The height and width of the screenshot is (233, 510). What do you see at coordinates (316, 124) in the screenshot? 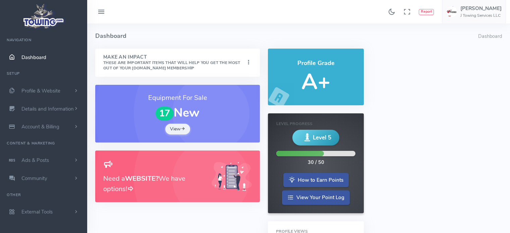
I see `h6: Level Progress` at bounding box center [316, 124].